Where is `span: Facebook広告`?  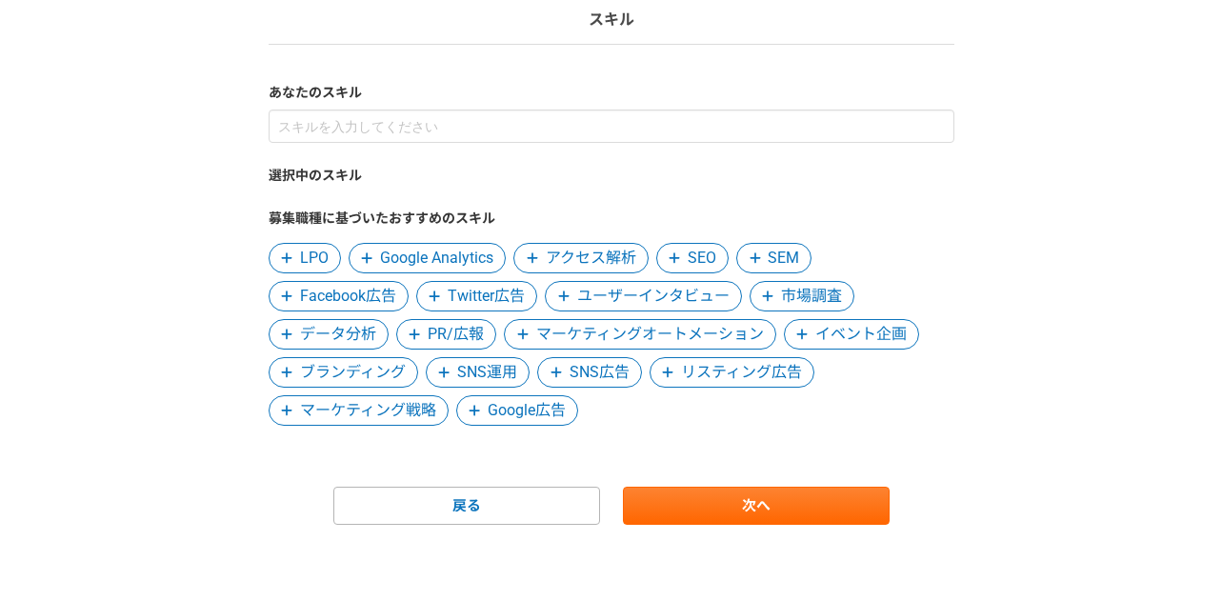 span: Facebook広告 is located at coordinates (348, 296).